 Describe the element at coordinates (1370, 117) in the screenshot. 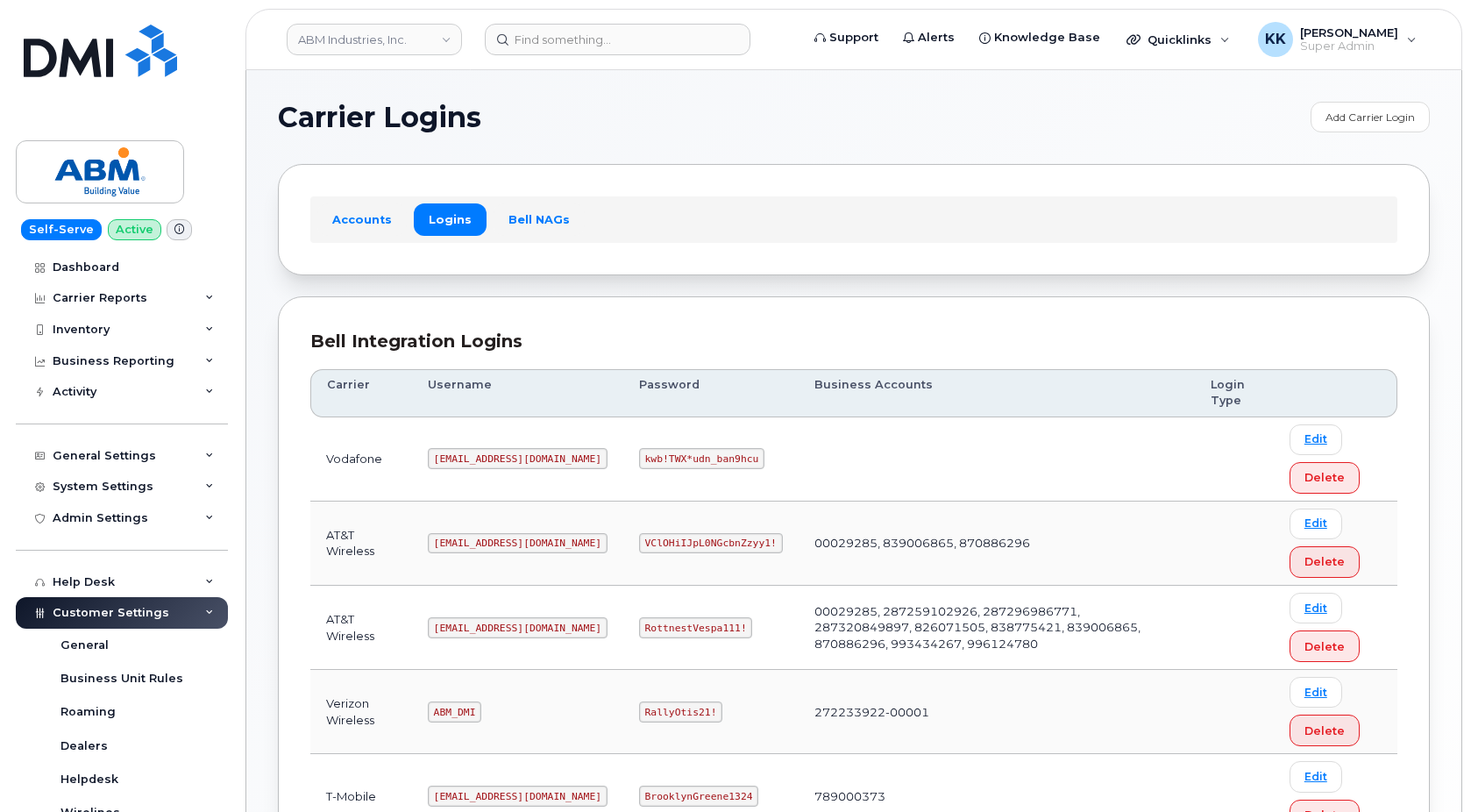

I see `a: Add Carrier Login` at that location.